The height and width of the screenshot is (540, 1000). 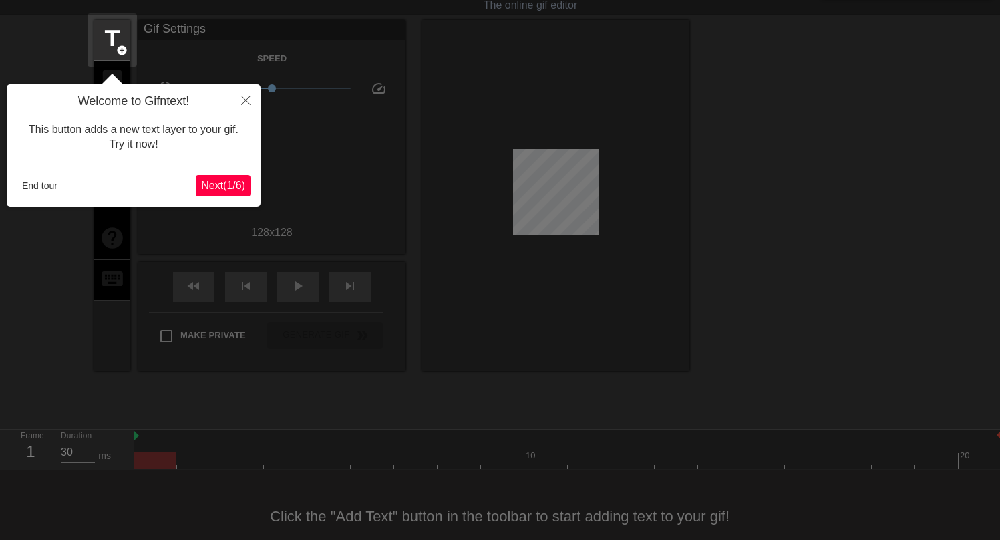 I want to click on button: Next, so click(x=223, y=186).